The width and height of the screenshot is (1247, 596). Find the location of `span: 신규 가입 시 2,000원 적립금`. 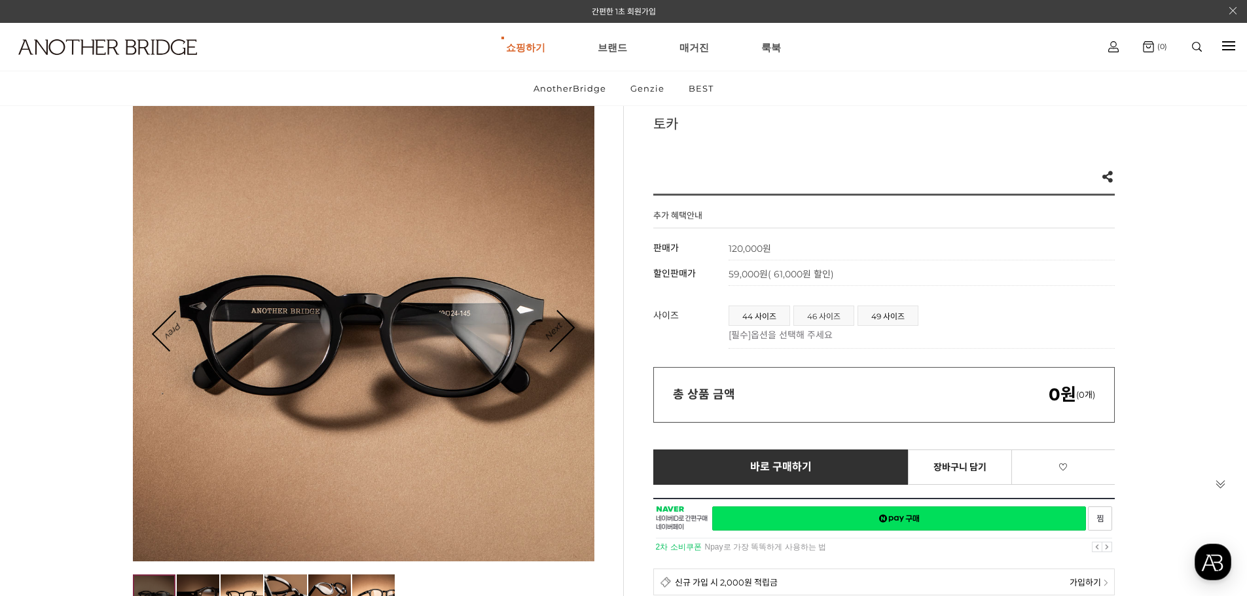

span: 신규 가입 시 2,000원 적립금 is located at coordinates (726, 582).